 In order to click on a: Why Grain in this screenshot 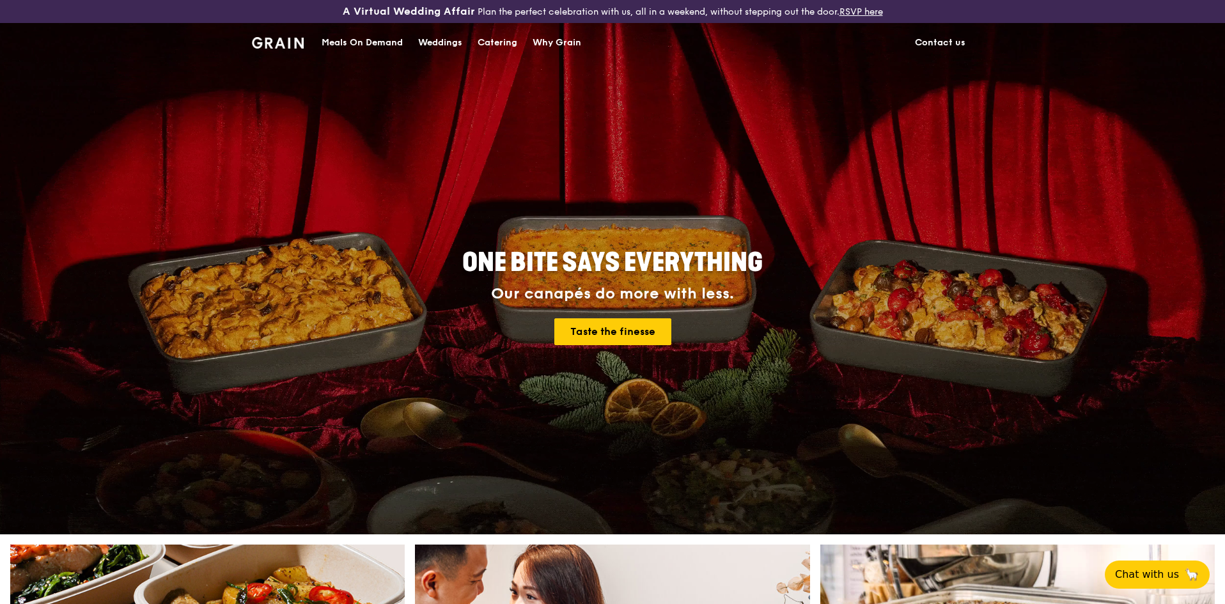, I will do `click(557, 43)`.